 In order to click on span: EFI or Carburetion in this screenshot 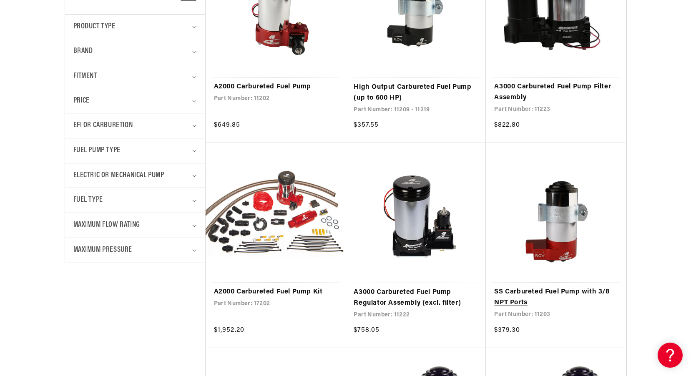, I will do `click(103, 125)`.